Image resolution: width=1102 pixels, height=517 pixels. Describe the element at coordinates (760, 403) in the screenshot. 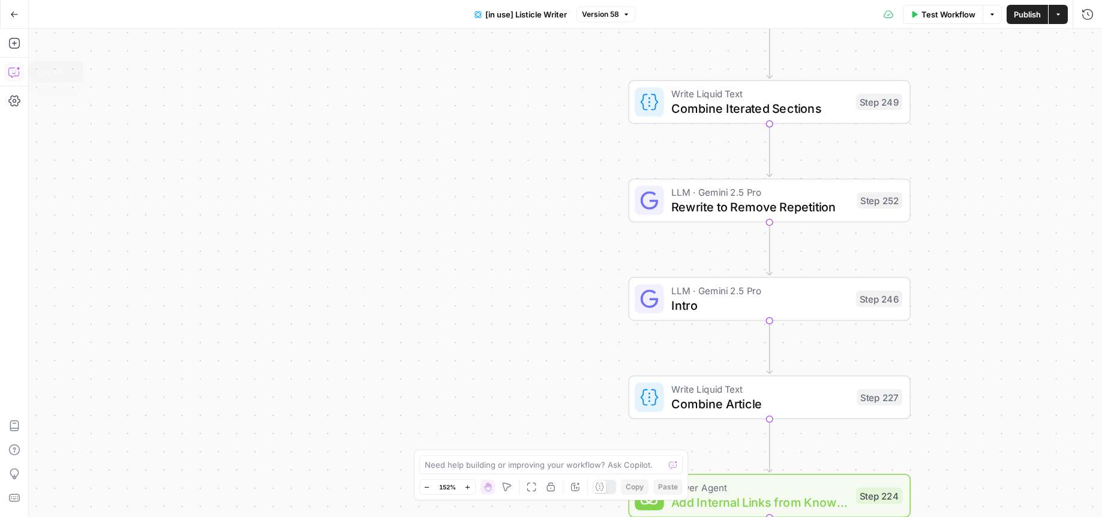

I see `span: Combine Article` at that location.